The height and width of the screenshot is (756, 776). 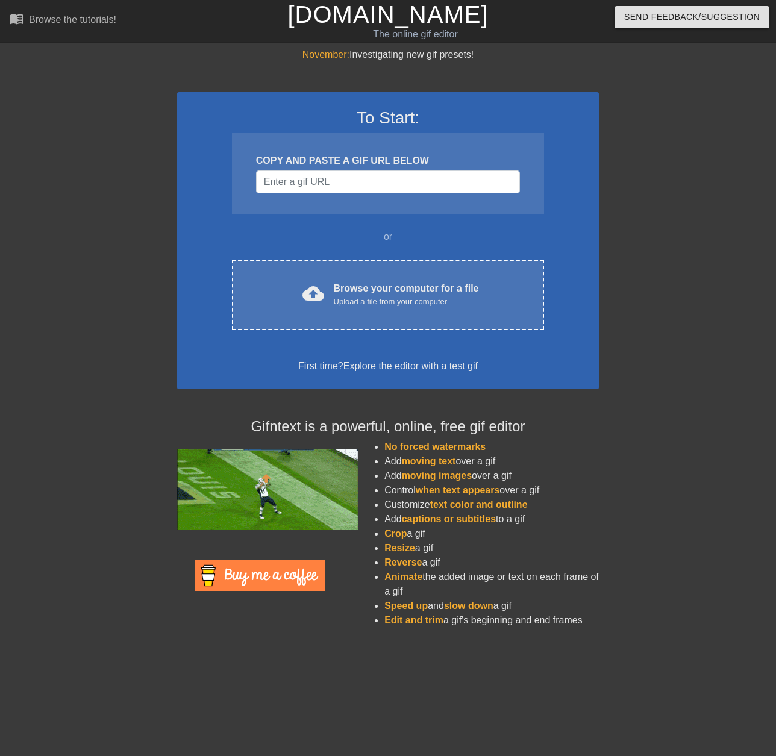 What do you see at coordinates (388, 55) in the screenshot?
I see `div: Investigating new gif presets!` at bounding box center [388, 55].